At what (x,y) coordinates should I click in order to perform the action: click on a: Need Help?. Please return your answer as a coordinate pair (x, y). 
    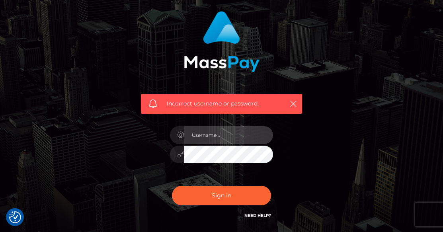
    Looking at the image, I should click on (257, 215).